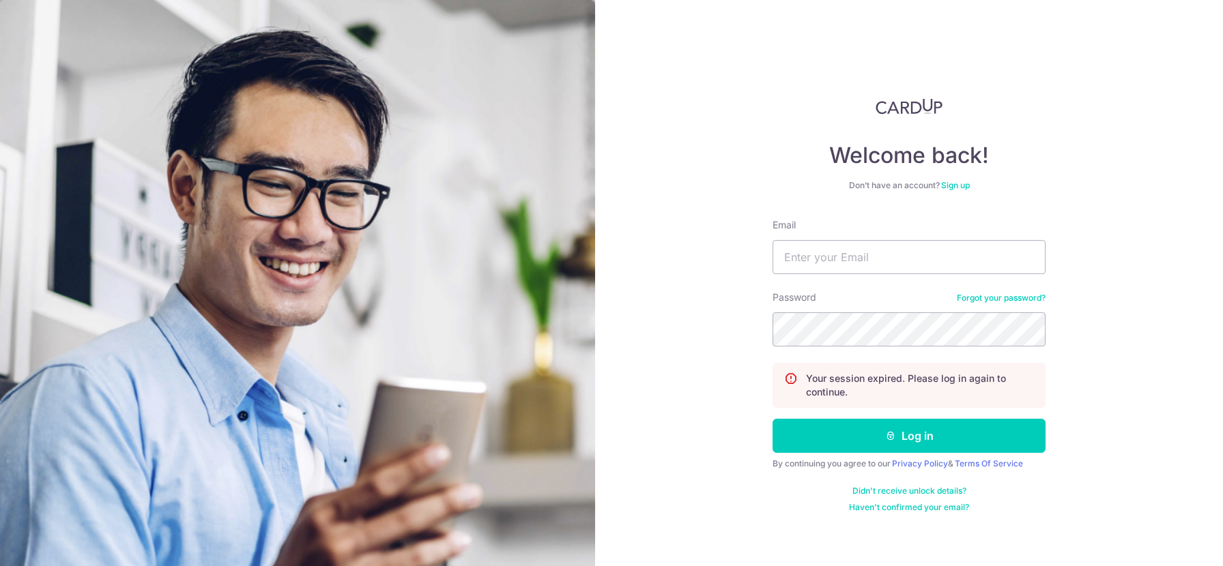  I want to click on a: Privacy Policy, so click(920, 463).